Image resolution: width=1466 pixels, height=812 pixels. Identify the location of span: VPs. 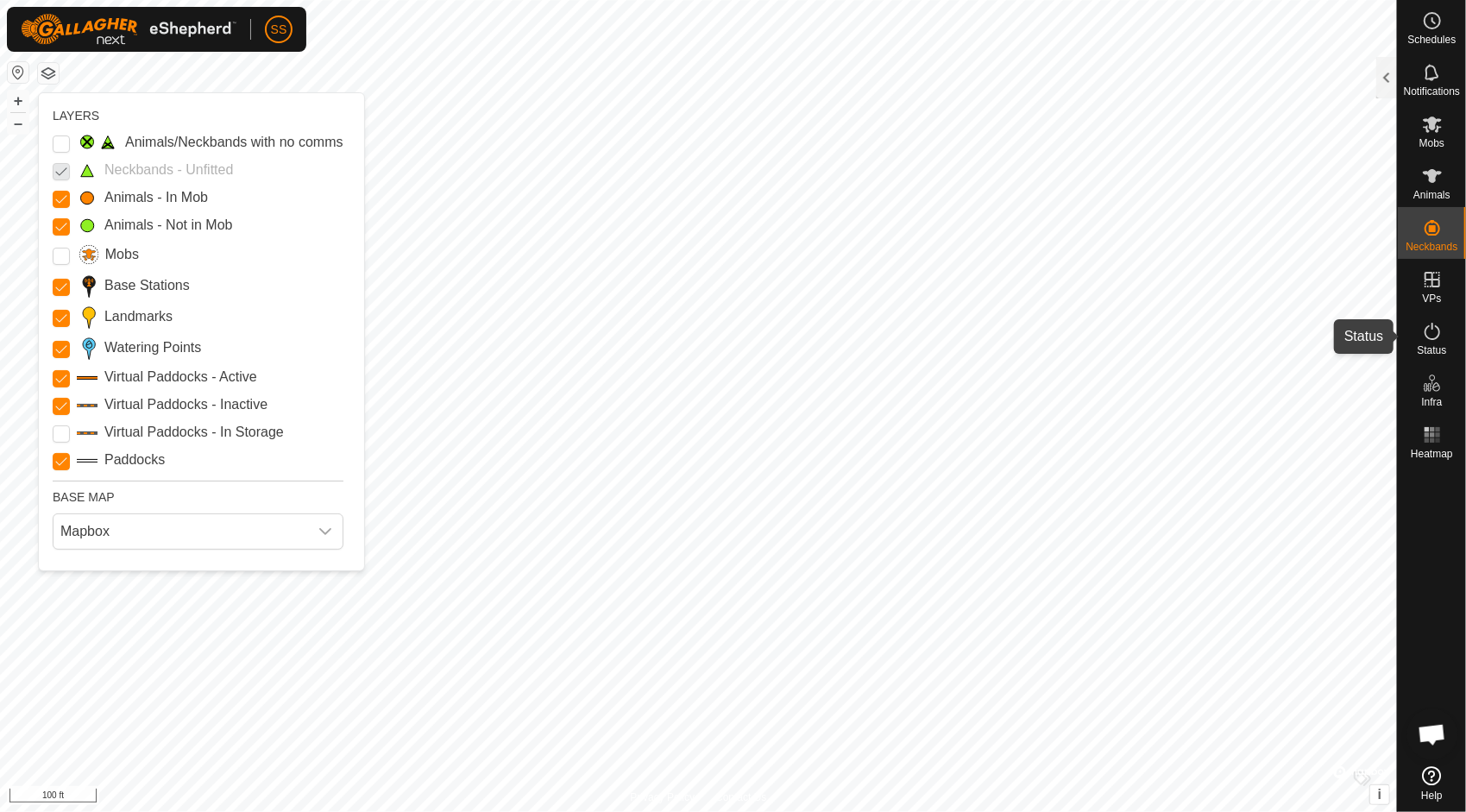
(1432, 299).